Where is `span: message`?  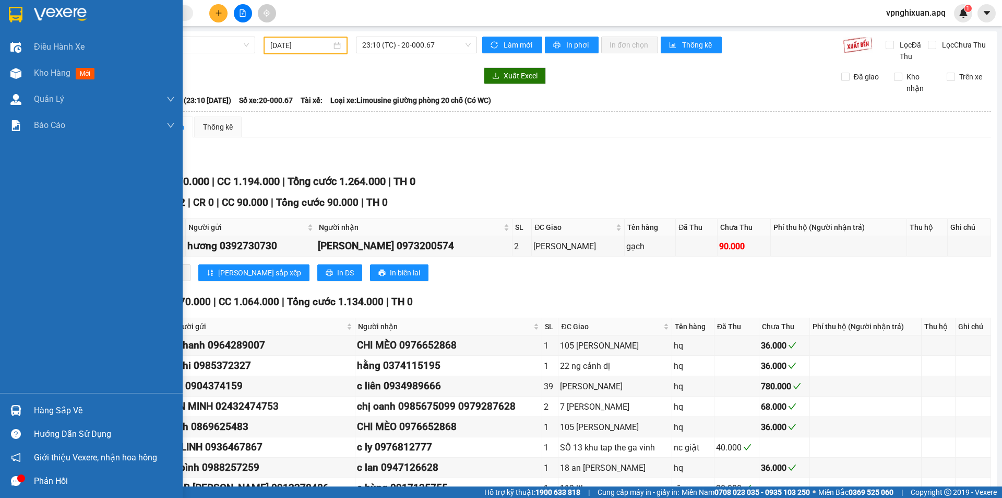
span: message is located at coordinates (16, 480).